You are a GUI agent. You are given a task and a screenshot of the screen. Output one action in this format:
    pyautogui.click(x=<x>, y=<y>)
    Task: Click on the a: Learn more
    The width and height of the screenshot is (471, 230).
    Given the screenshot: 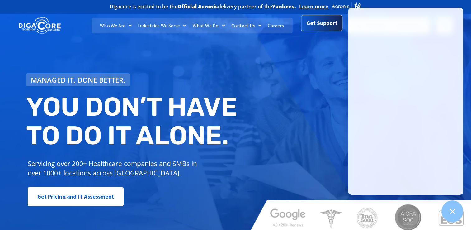 What is the action you would take?
    pyautogui.click(x=314, y=7)
    